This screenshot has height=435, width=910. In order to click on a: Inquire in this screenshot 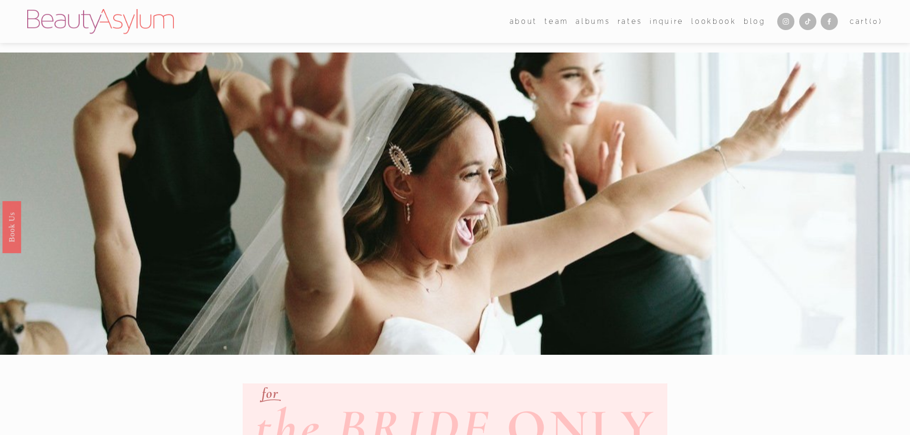, I will do `click(667, 21)`.